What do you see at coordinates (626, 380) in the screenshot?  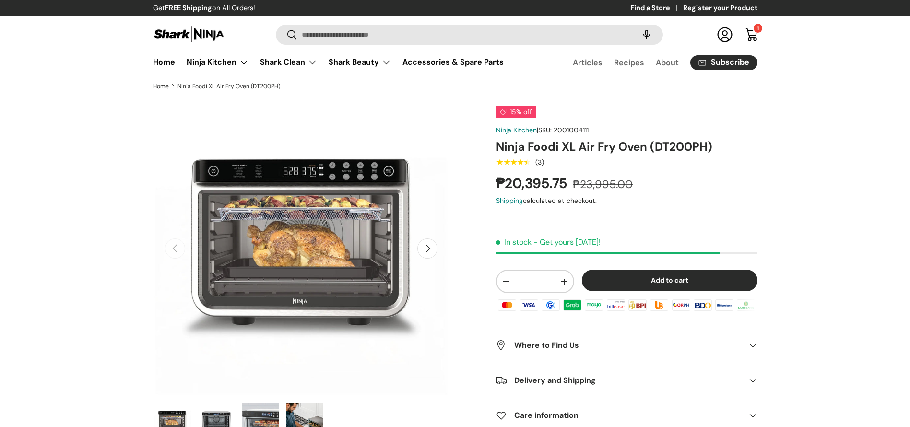 I see `summary: Delivery and Shipping` at bounding box center [626, 380].